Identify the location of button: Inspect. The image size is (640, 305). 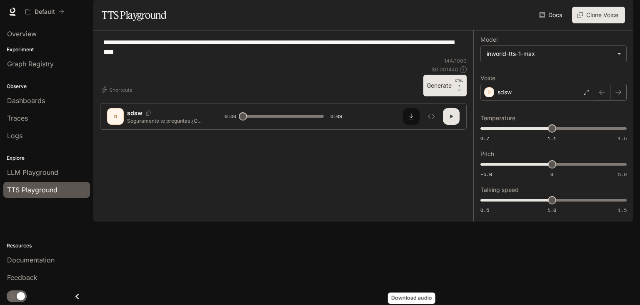
(432, 116).